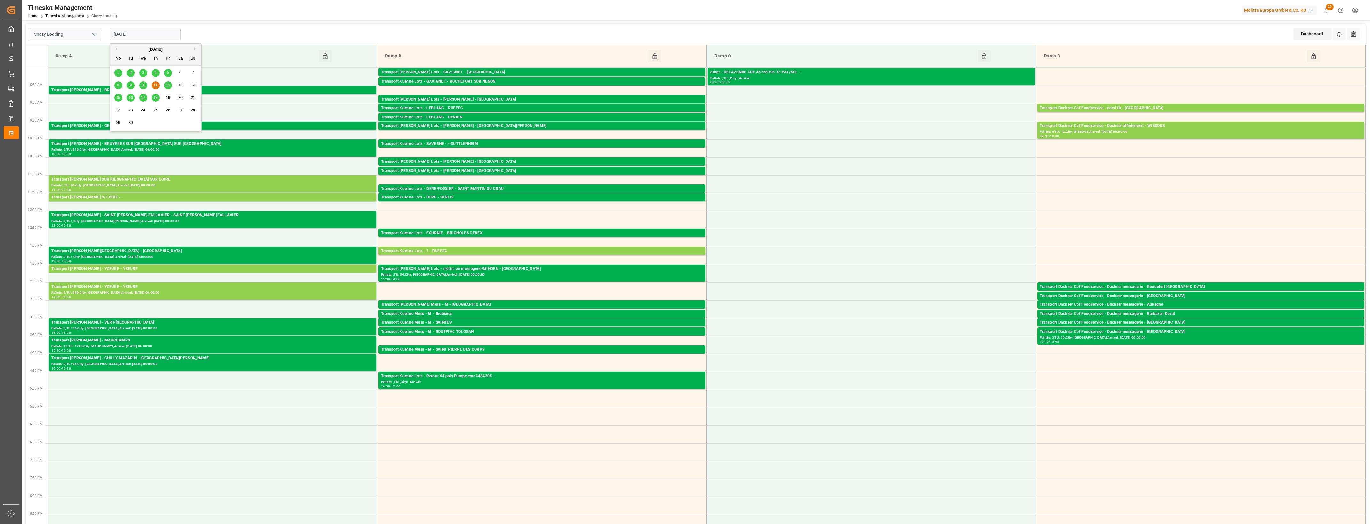  What do you see at coordinates (871, 72) in the screenshot?
I see `div: other - DELAVENNE CDE 45758395 33 PAL/SOL -` at bounding box center [871, 72].